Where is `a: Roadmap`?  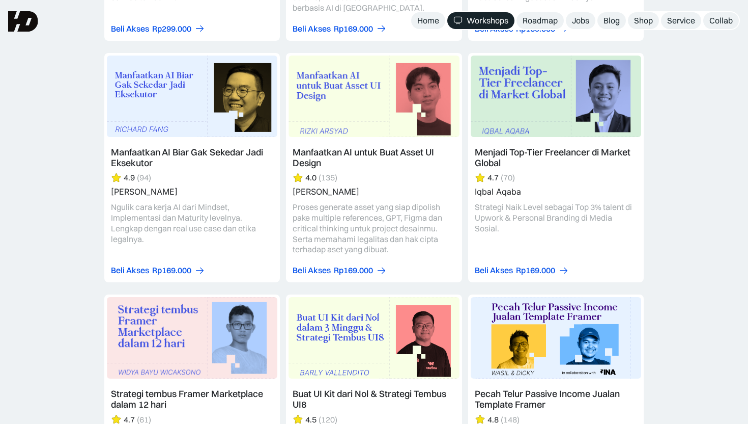 a: Roadmap is located at coordinates (540, 20).